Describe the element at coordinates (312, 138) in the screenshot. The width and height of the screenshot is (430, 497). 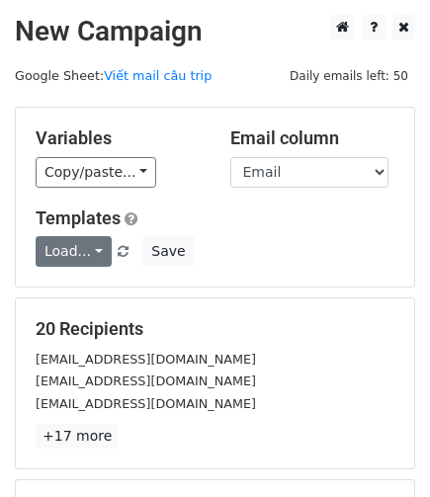
I see `h5: Email column` at that location.